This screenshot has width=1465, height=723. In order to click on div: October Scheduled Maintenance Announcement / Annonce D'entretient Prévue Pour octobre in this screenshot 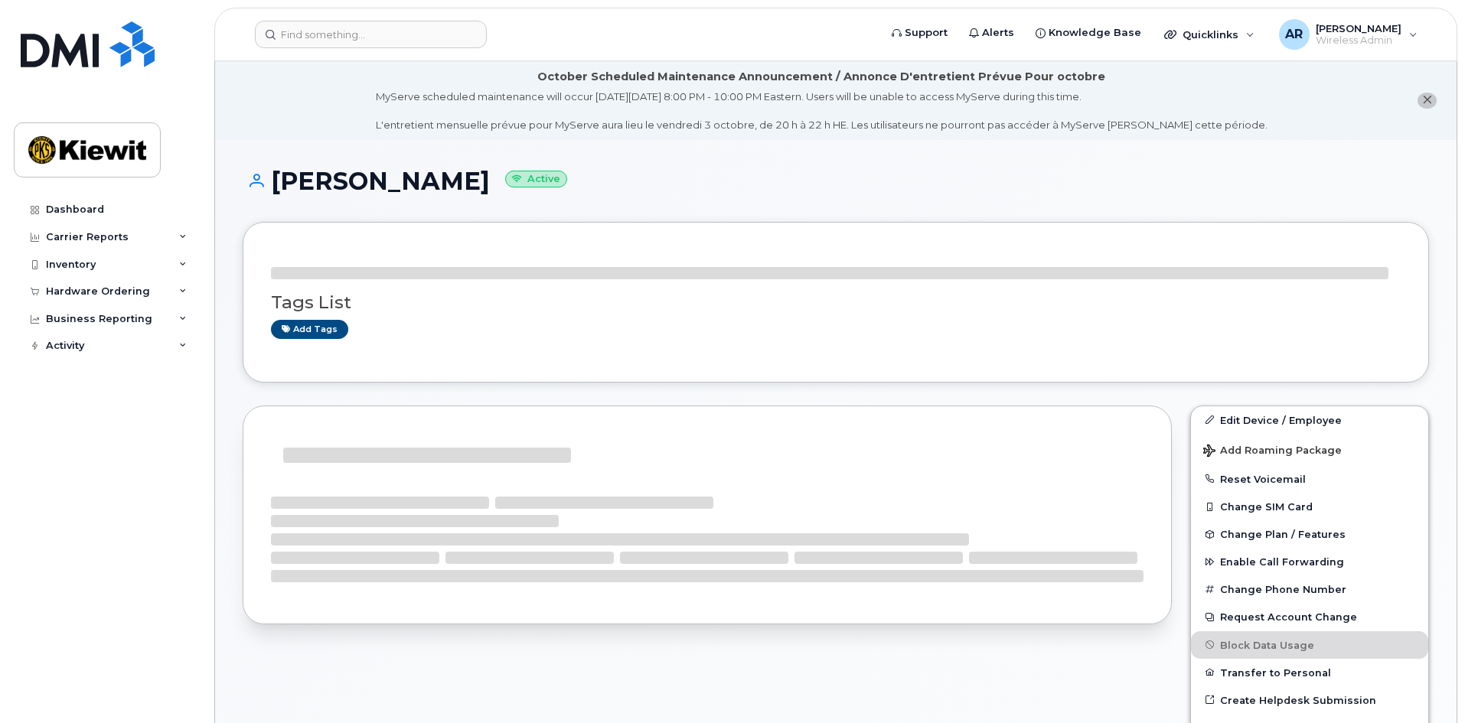, I will do `click(821, 77)`.